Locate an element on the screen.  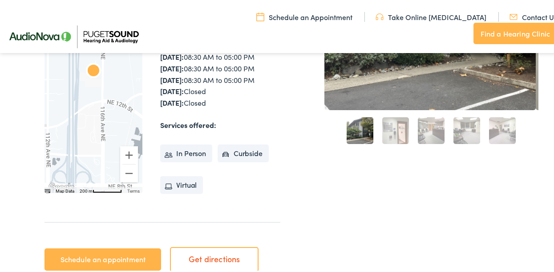
strong: Services offered: is located at coordinates (188, 123).